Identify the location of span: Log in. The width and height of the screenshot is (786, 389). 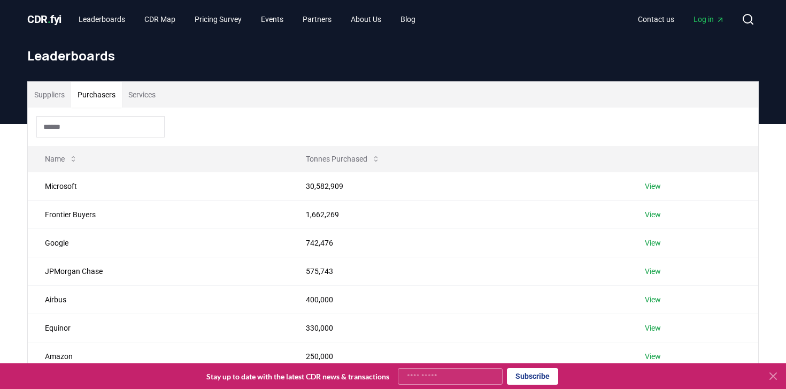
(709, 19).